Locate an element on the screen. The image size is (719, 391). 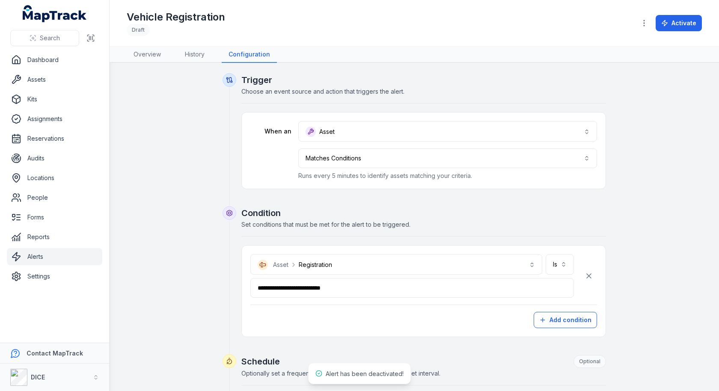
a: Settings is located at coordinates (54, 276).